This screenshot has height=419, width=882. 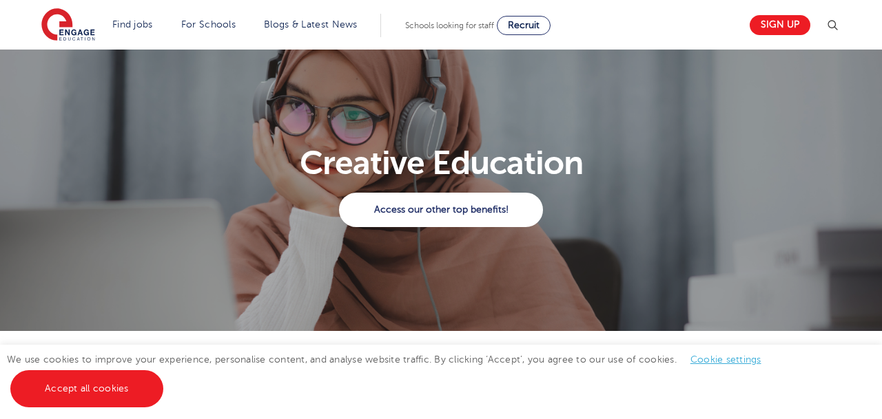 I want to click on img: Engage Education, so click(x=68, y=25).